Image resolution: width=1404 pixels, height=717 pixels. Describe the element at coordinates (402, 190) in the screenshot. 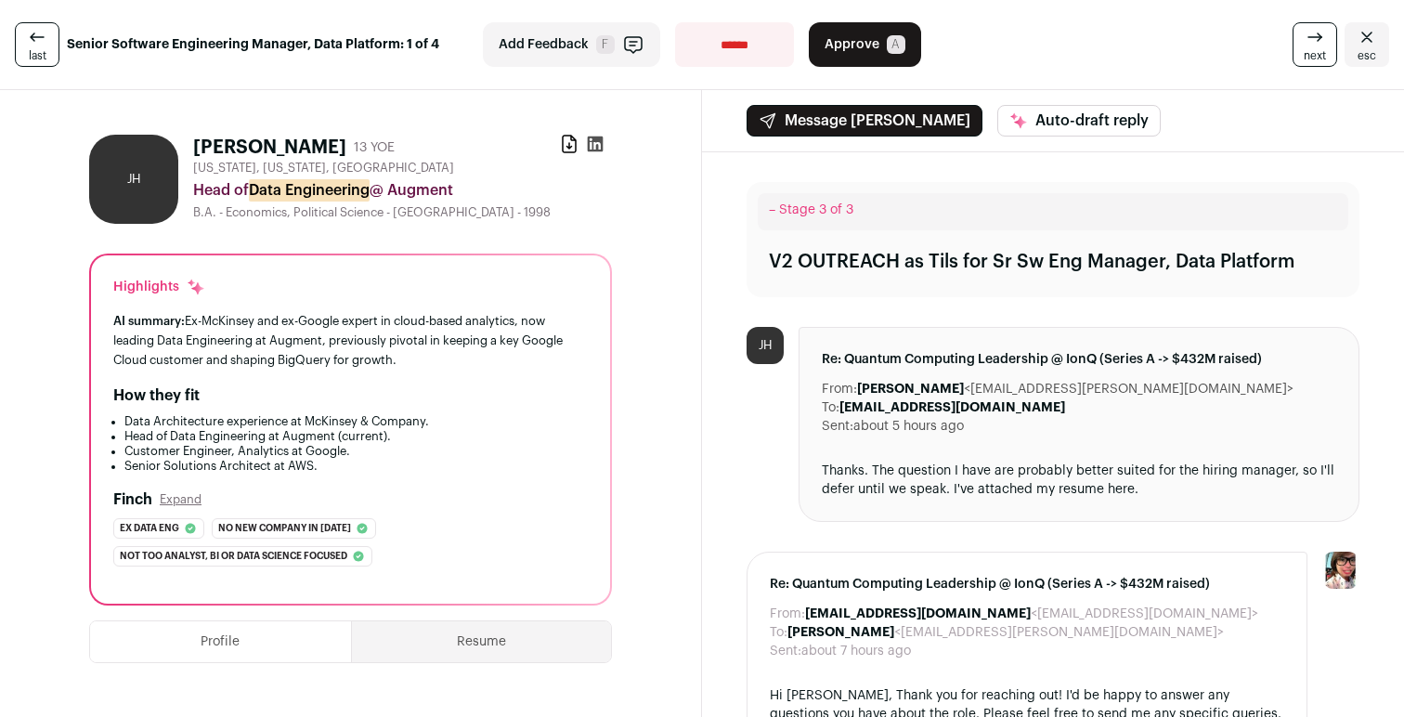

I see `div: Head of @ Augment` at that location.